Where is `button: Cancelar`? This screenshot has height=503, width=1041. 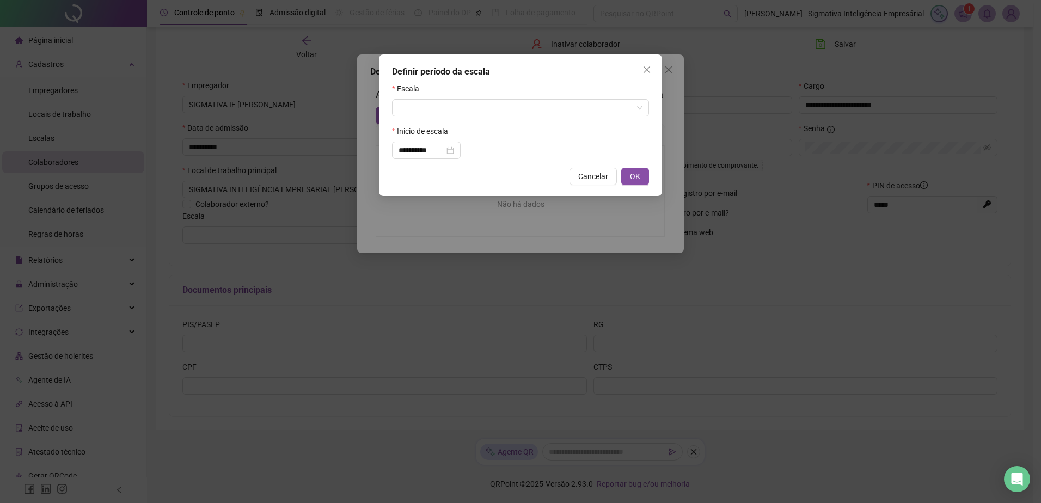 button: Cancelar is located at coordinates (593, 176).